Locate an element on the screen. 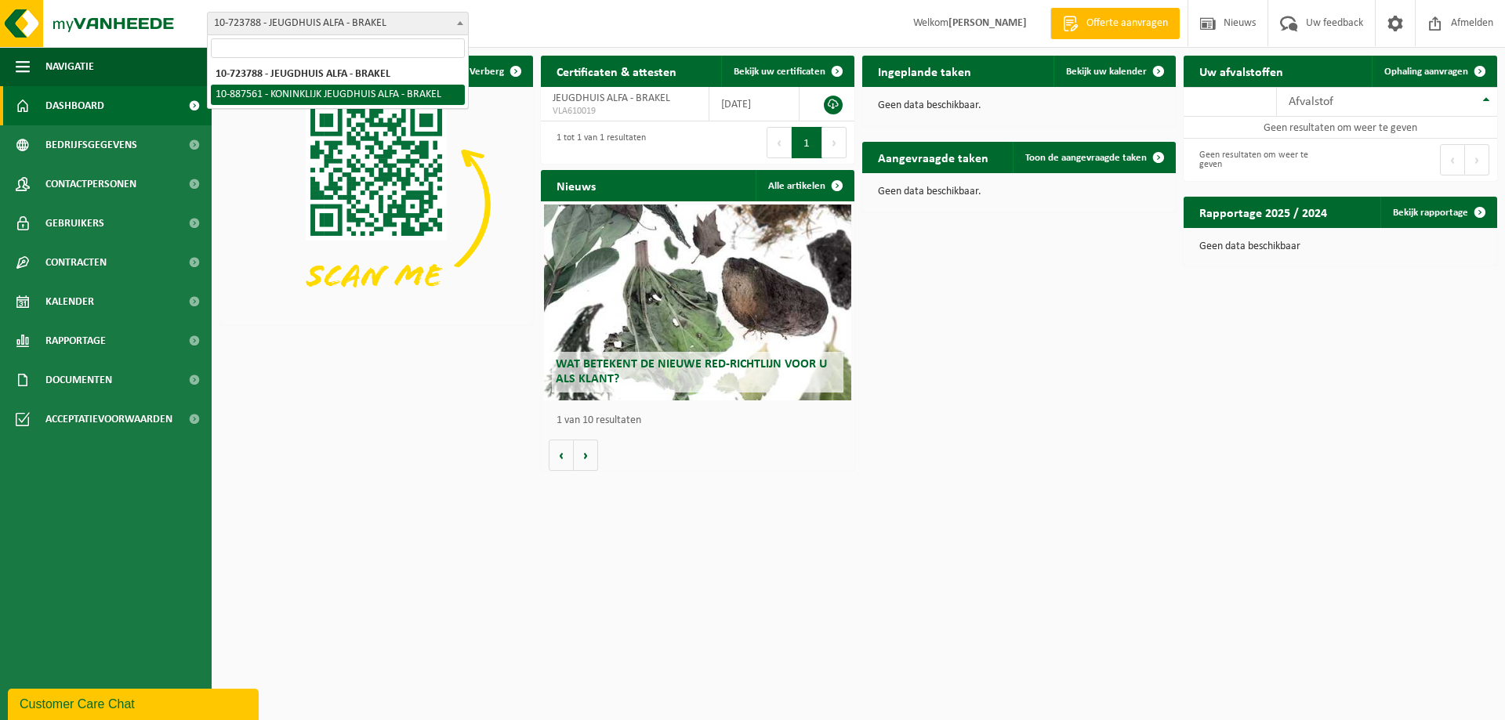  div: Customer Care Chat is located at coordinates (125, 19).